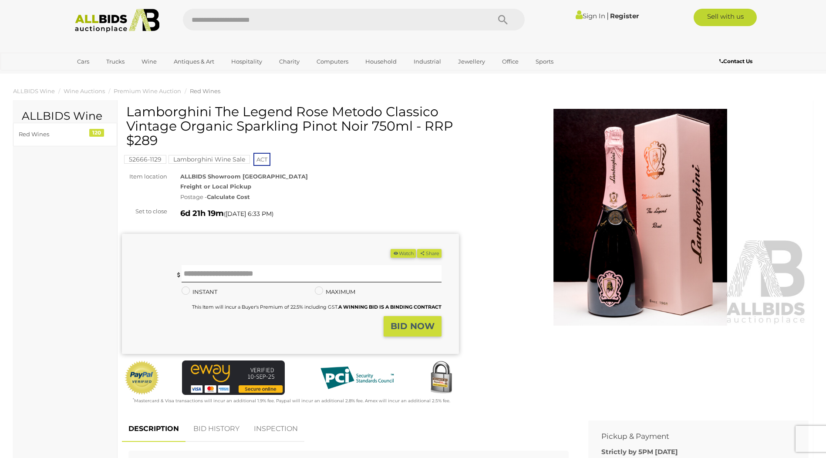 The height and width of the screenshot is (458, 826). I want to click on a: Sports, so click(544, 61).